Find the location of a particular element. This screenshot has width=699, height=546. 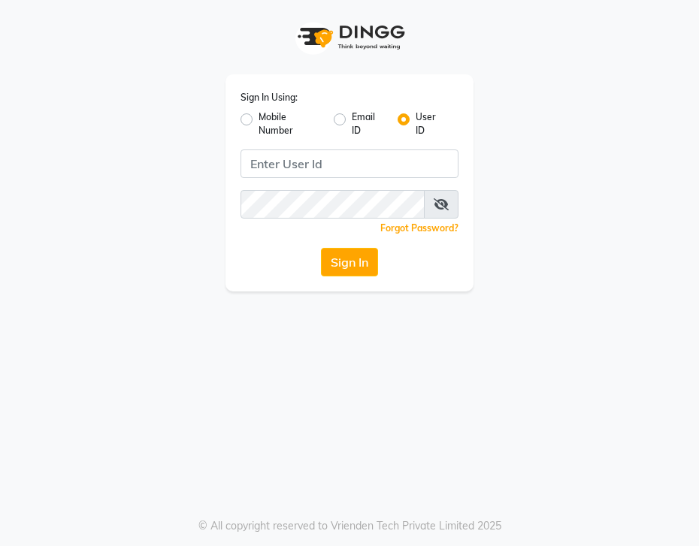

label: Sign In Using: is located at coordinates (269, 98).